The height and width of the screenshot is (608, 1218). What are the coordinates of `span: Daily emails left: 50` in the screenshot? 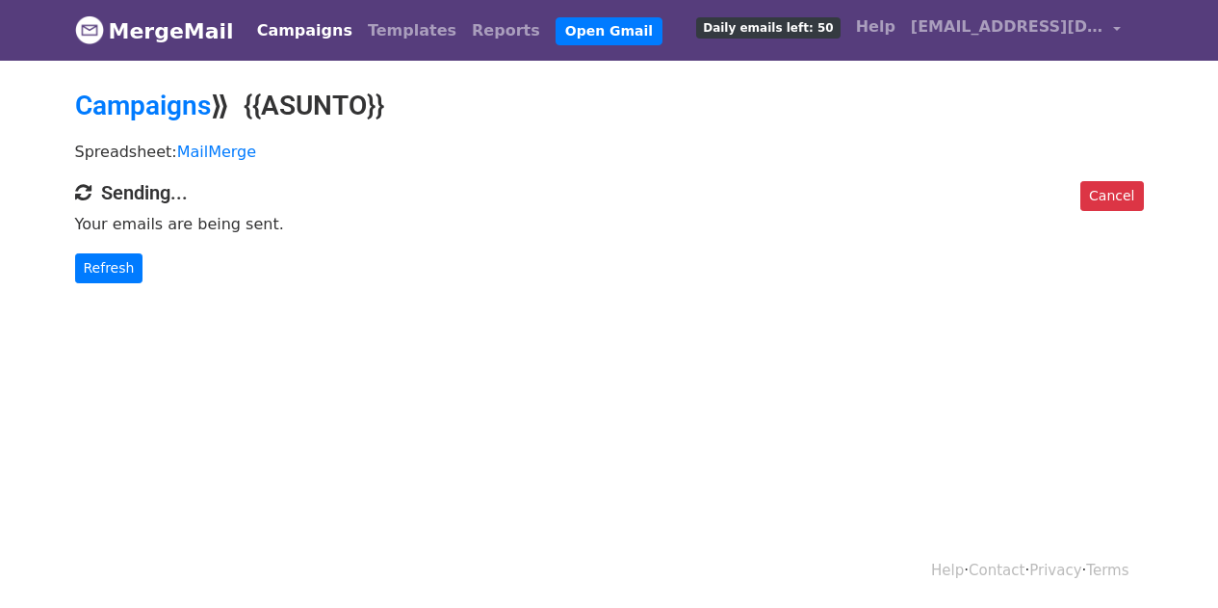 It's located at (767, 28).